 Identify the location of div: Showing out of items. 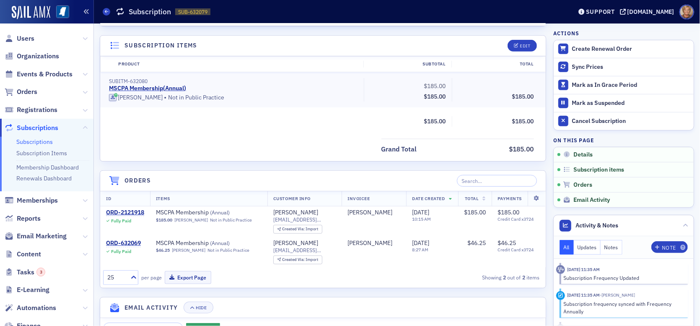
(470, 277).